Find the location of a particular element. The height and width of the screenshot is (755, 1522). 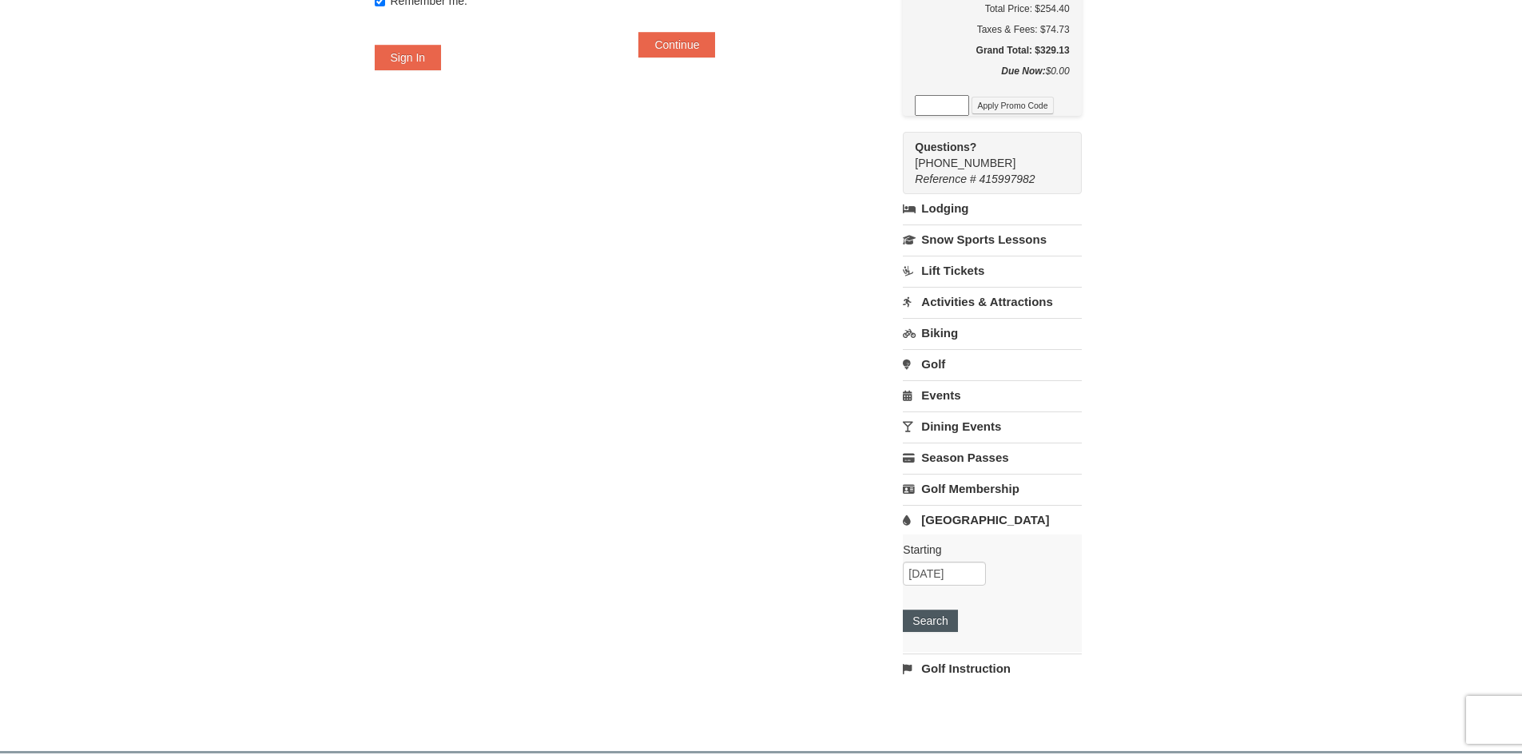

a: Lift Tickets is located at coordinates (991, 270).